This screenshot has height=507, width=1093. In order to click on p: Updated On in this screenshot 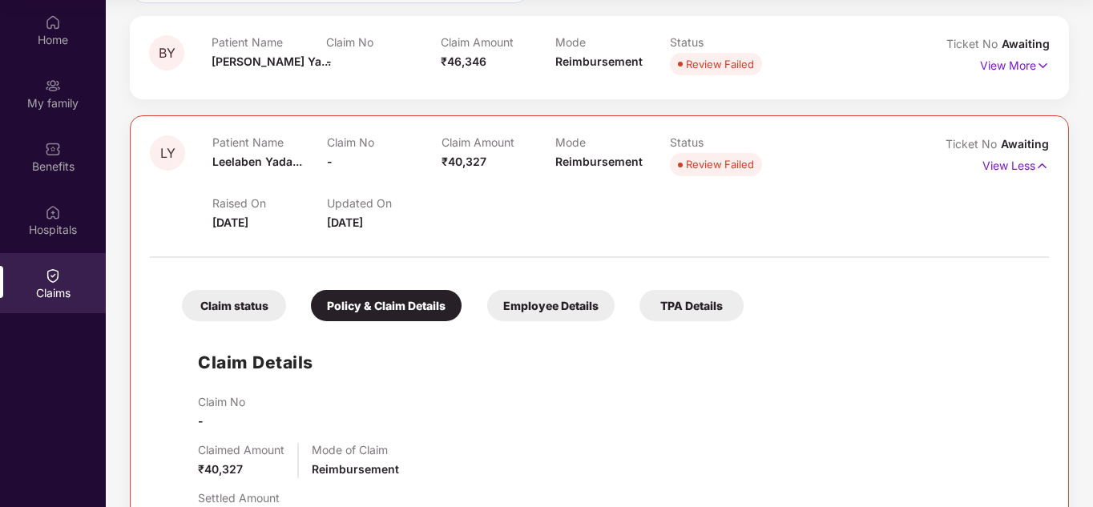, I will do `click(384, 203)`.